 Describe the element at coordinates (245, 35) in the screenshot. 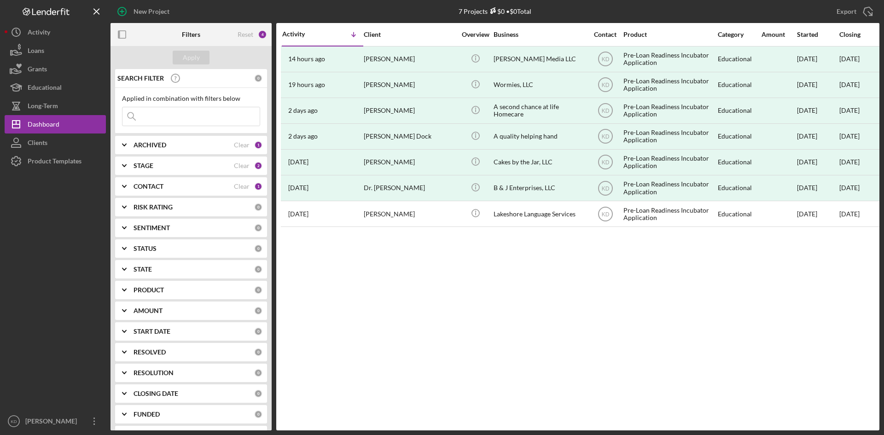

I see `div: Reset` at that location.